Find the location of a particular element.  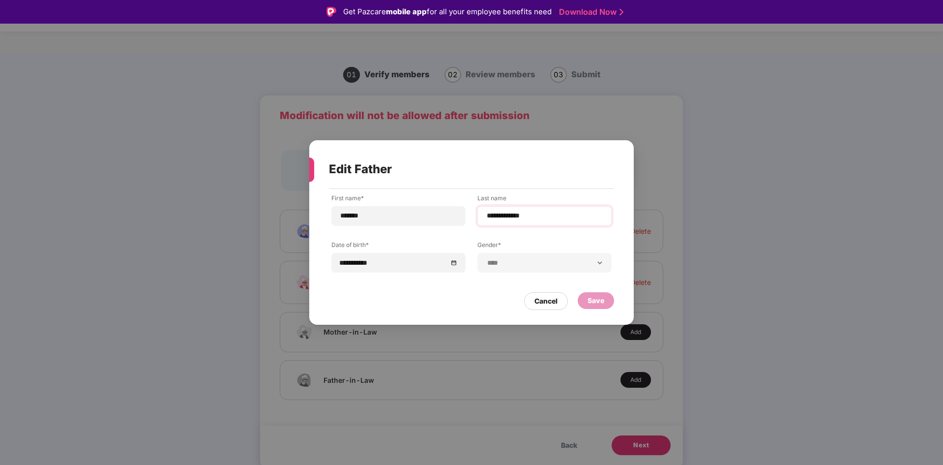

img: Stroke is located at coordinates (622, 12).